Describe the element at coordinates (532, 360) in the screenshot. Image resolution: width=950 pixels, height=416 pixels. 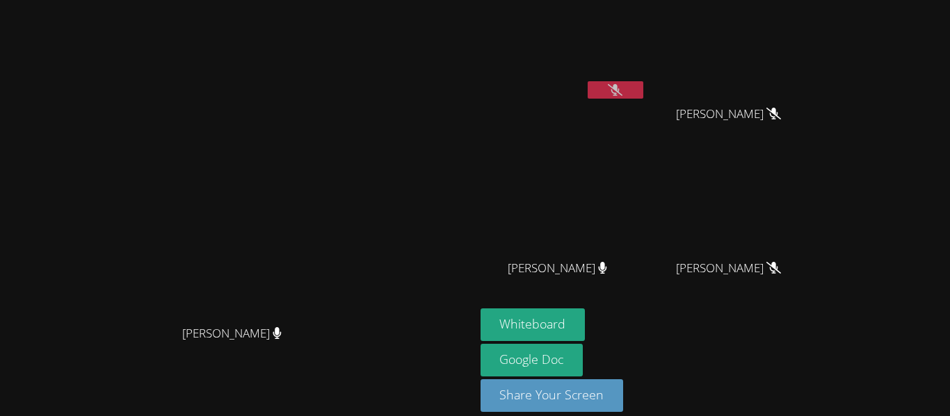
I see `a: Google Doc` at that location.